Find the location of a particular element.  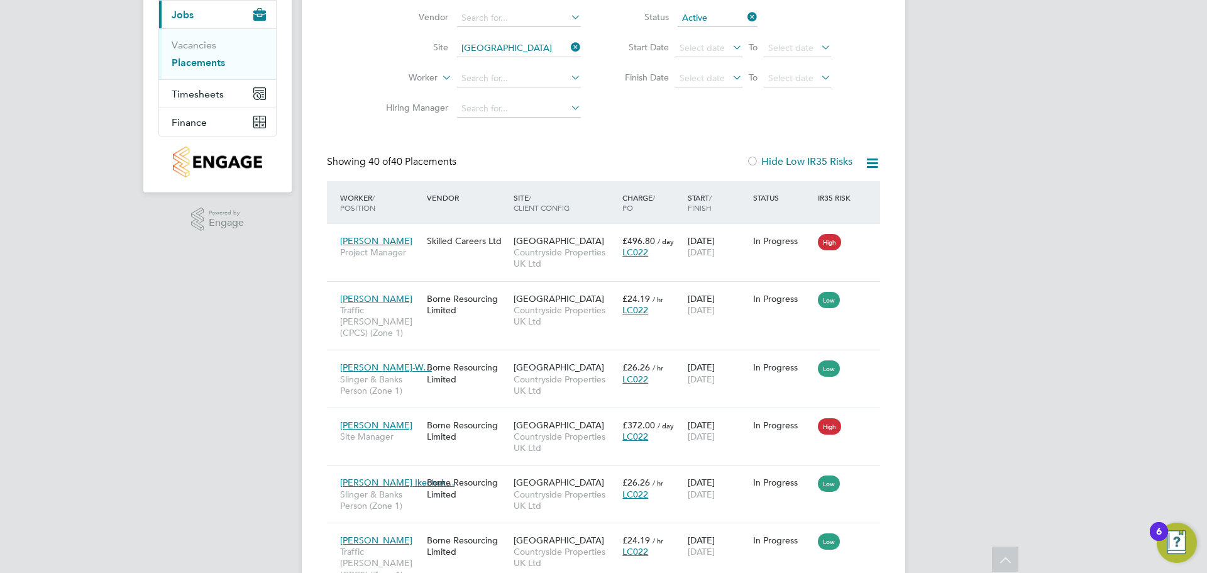

span: / Position is located at coordinates (358, 202).